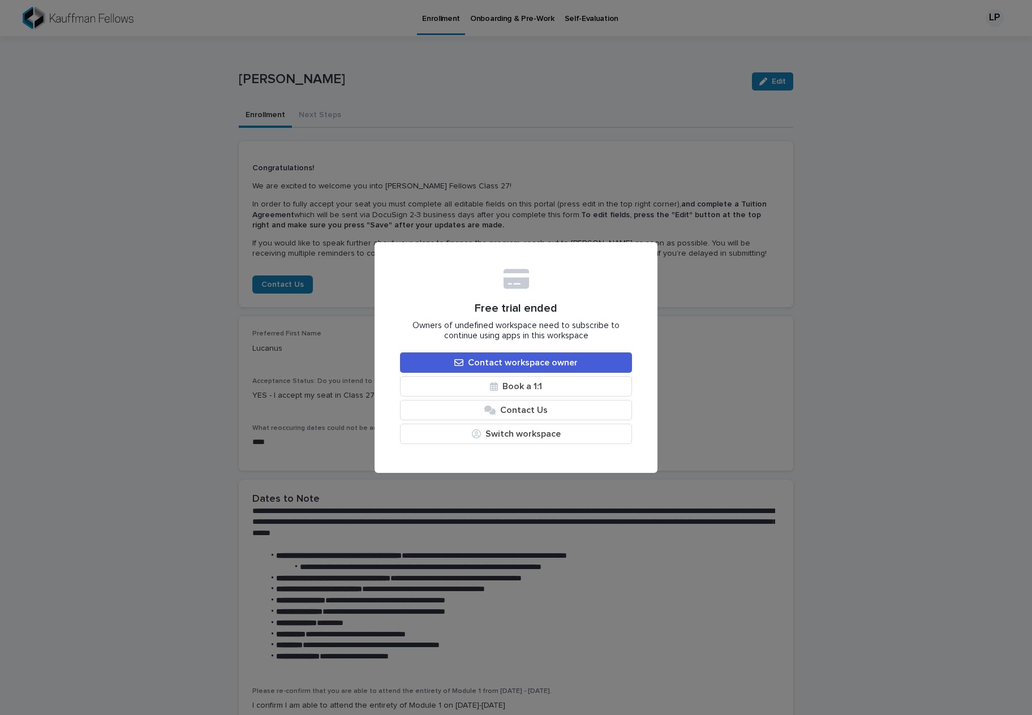  Describe the element at coordinates (516, 308) in the screenshot. I see `span: Free trial ended` at that location.